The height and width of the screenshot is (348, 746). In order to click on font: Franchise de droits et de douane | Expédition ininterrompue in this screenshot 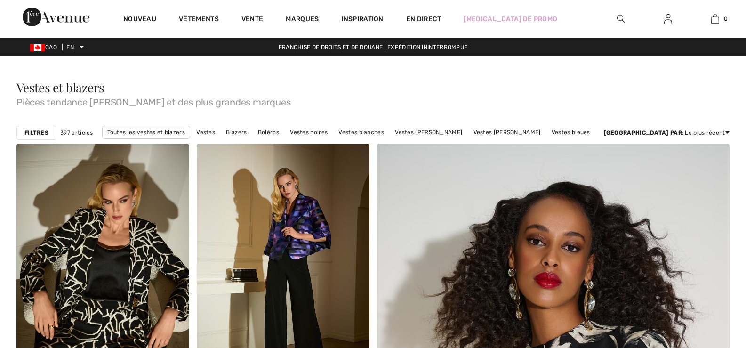, I will do `click(373, 47)`.